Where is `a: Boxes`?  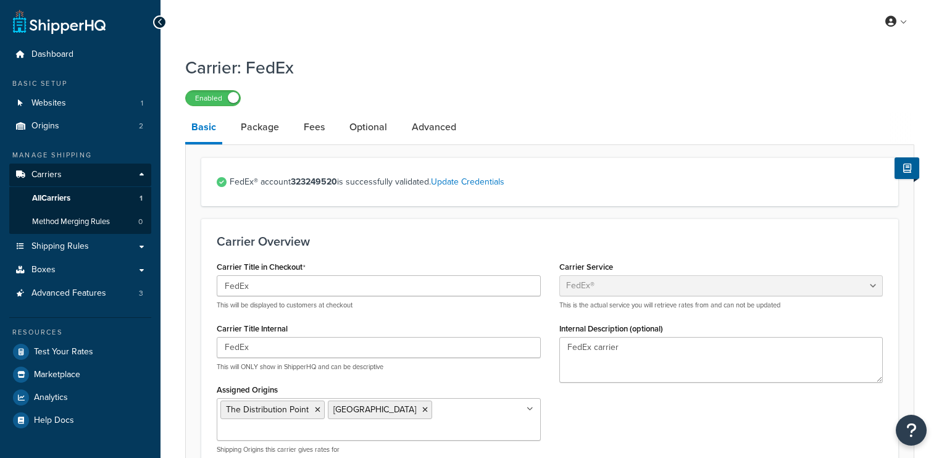
a: Boxes is located at coordinates (80, 270).